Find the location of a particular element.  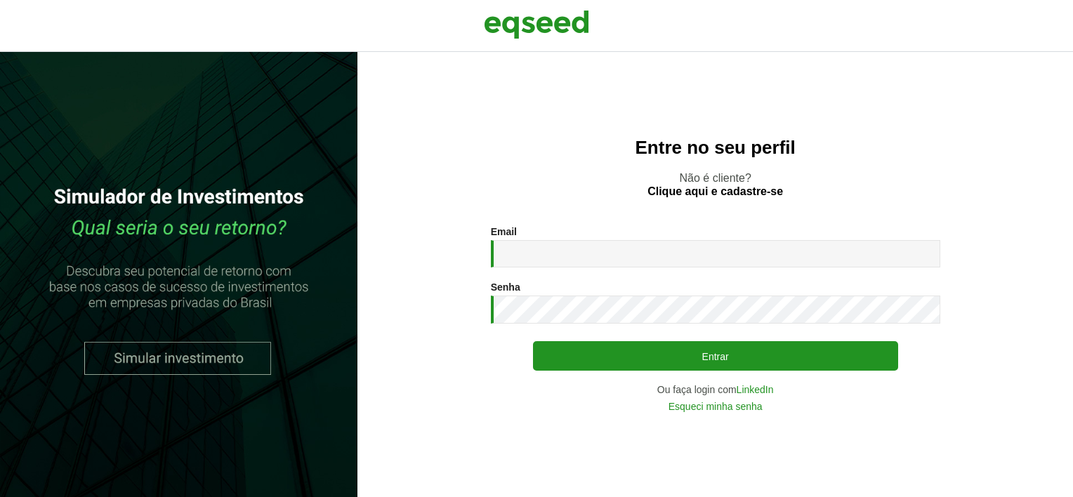

div: Ou faça login com is located at coordinates (716, 390).